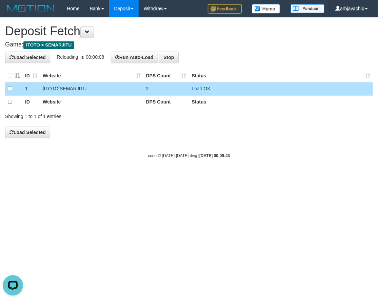 The image size is (378, 301). What do you see at coordinates (189, 45) in the screenshot?
I see `h4: Game:` at bounding box center [189, 45].